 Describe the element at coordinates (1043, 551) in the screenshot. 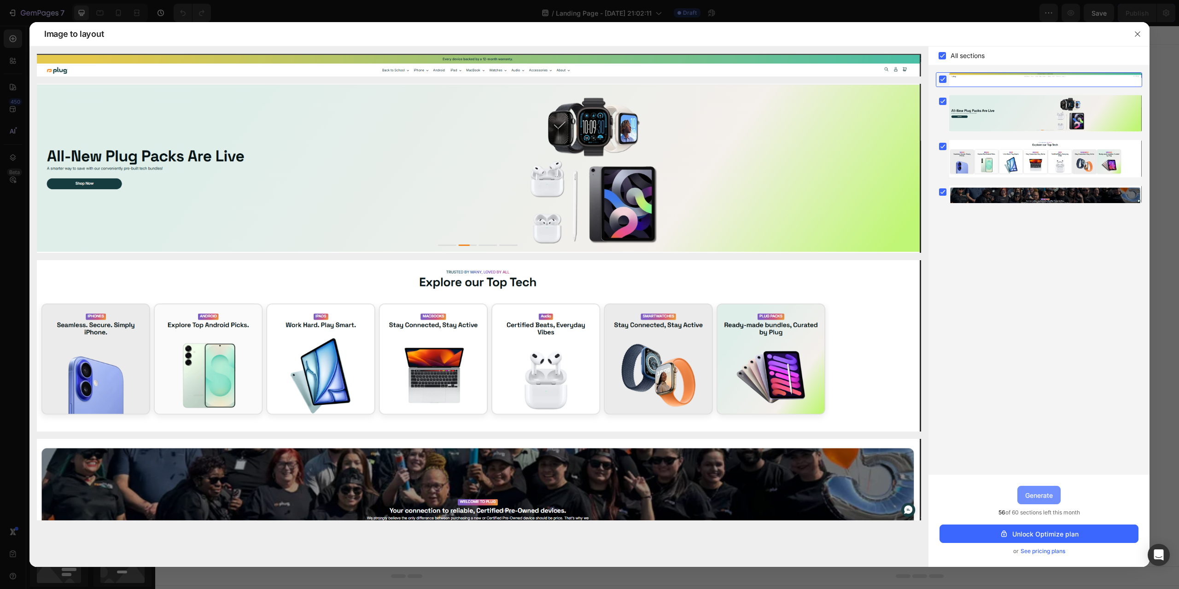

I see `span: See pricing plans` at that location.